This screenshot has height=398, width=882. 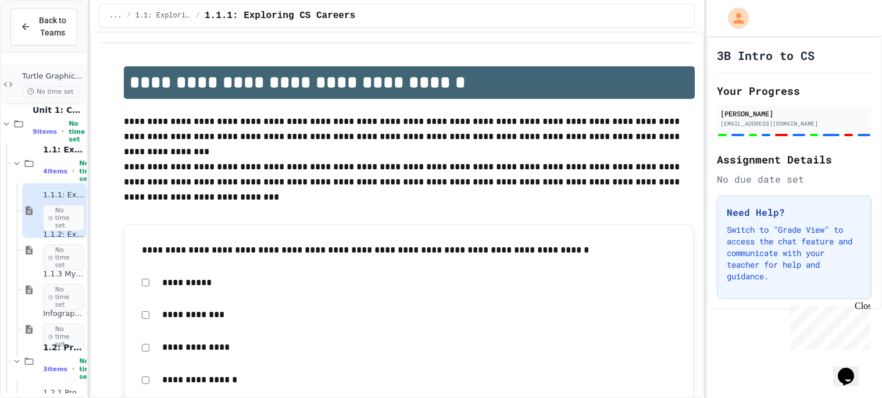 What do you see at coordinates (63, 313) in the screenshot?
I see `span: Infographic Project: Your favorite CS` at bounding box center [63, 313].